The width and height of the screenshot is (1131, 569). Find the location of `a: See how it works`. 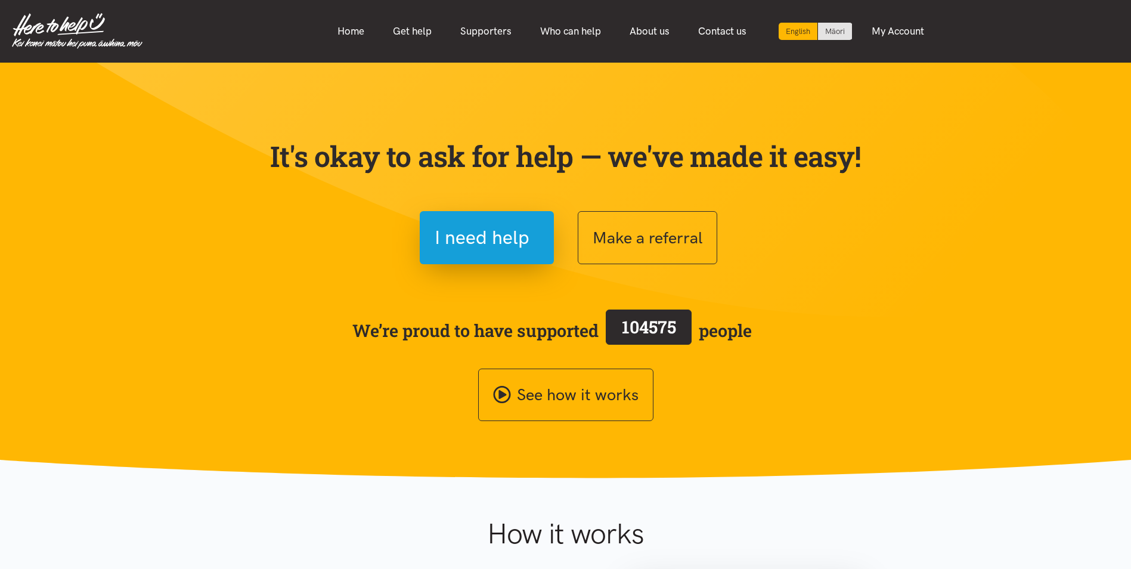

a: See how it works is located at coordinates (566, 395).